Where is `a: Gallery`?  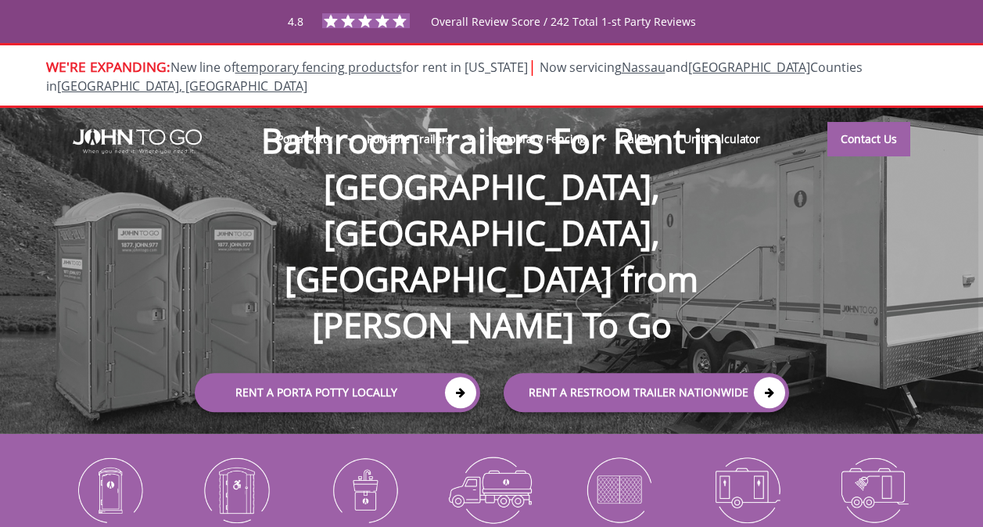 a: Gallery is located at coordinates (638, 138).